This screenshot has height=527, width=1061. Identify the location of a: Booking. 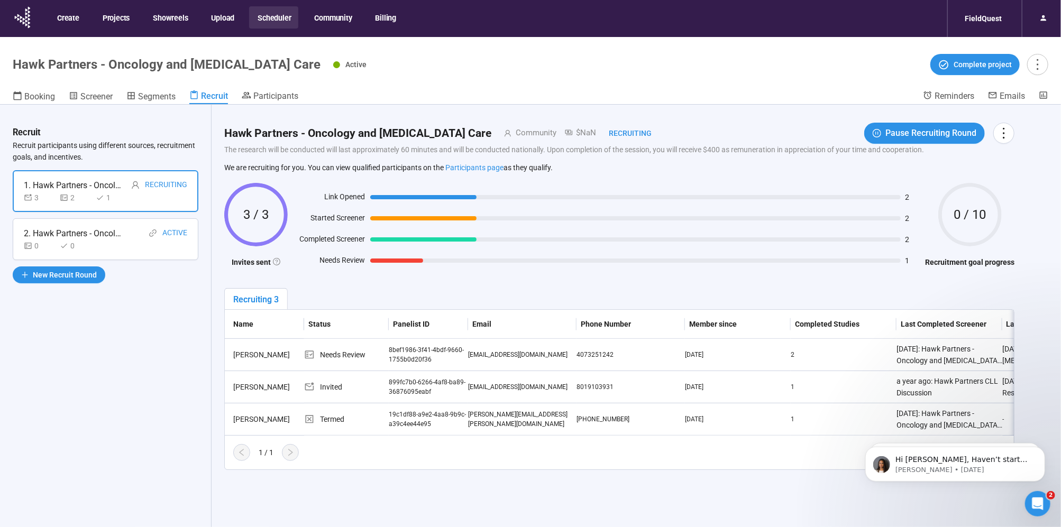
(34, 97).